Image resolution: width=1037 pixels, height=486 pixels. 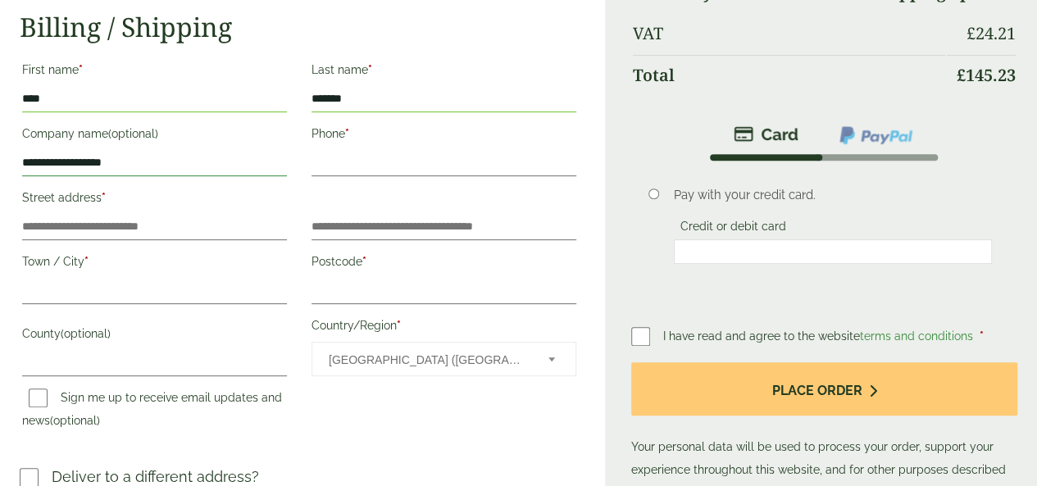 What do you see at coordinates (154, 200) in the screenshot?
I see `label: Street address` at bounding box center [154, 200].